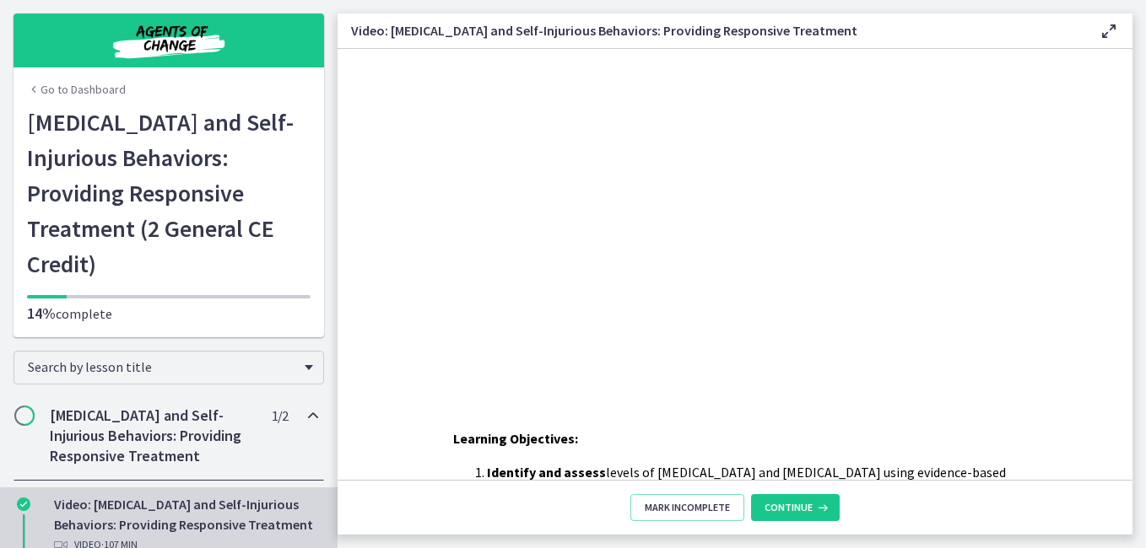 The height and width of the screenshot is (548, 1146). Describe the element at coordinates (41, 313) in the screenshot. I see `span: 14%` at that location.